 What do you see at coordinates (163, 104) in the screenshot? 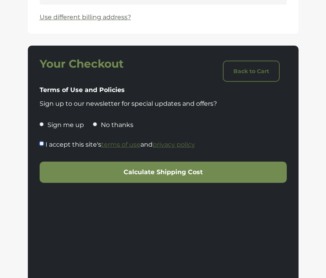
I see `p: Sign up to our newsletter for special updates and offers?` at bounding box center [163, 104].